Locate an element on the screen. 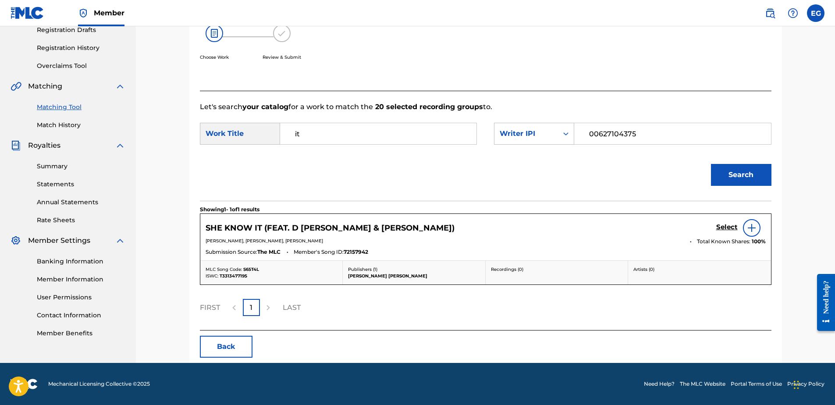 The width and height of the screenshot is (835, 405). strong: your catalog is located at coordinates (265, 106).